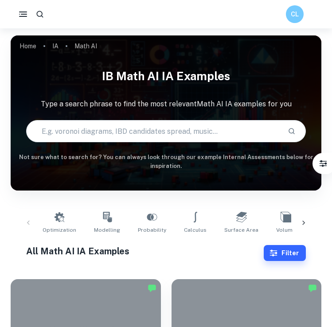  Describe the element at coordinates (286, 230) in the screenshot. I see `span: Volume` at that location.